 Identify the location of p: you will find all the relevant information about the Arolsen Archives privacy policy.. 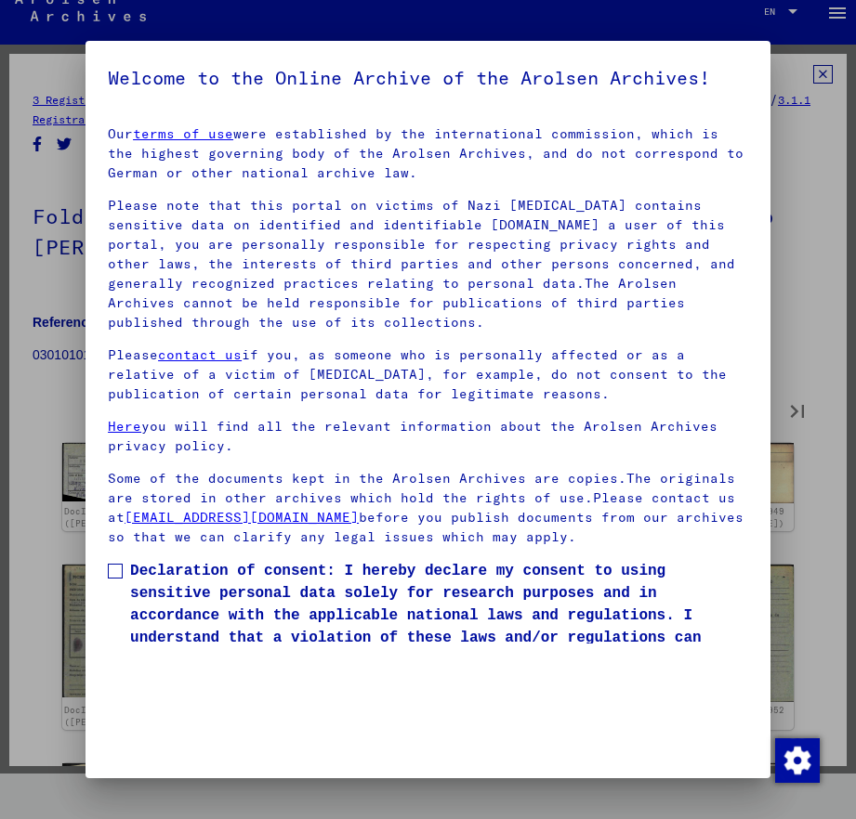
(427, 437).